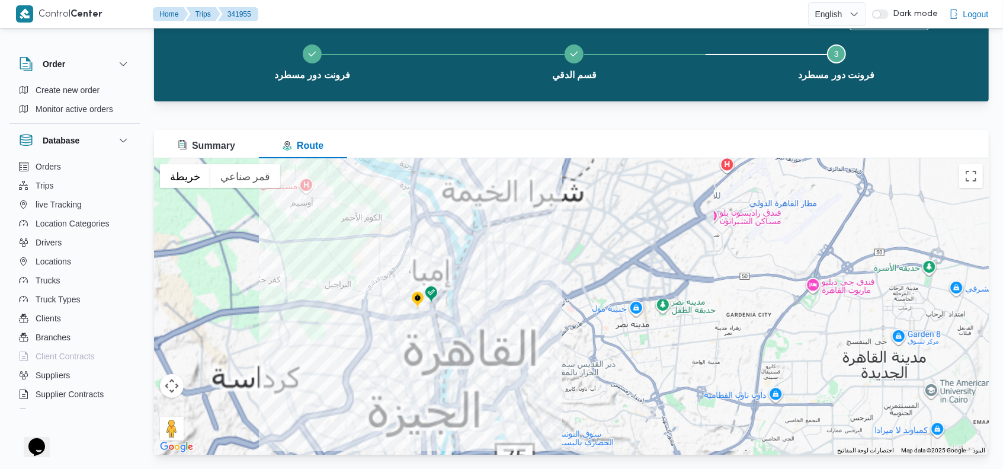 The height and width of the screenshot is (469, 1003). Describe the element at coordinates (25, 25) in the screenshot. I see `button: Chat widget` at that location.